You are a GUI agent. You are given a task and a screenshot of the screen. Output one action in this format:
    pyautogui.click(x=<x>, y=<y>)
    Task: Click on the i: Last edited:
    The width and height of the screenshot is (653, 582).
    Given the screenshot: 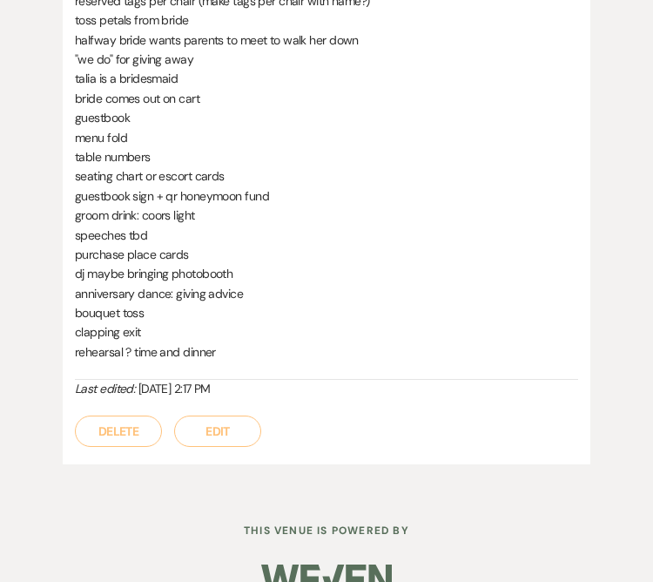 What is the action you would take?
    pyautogui.click(x=104, y=388)
    